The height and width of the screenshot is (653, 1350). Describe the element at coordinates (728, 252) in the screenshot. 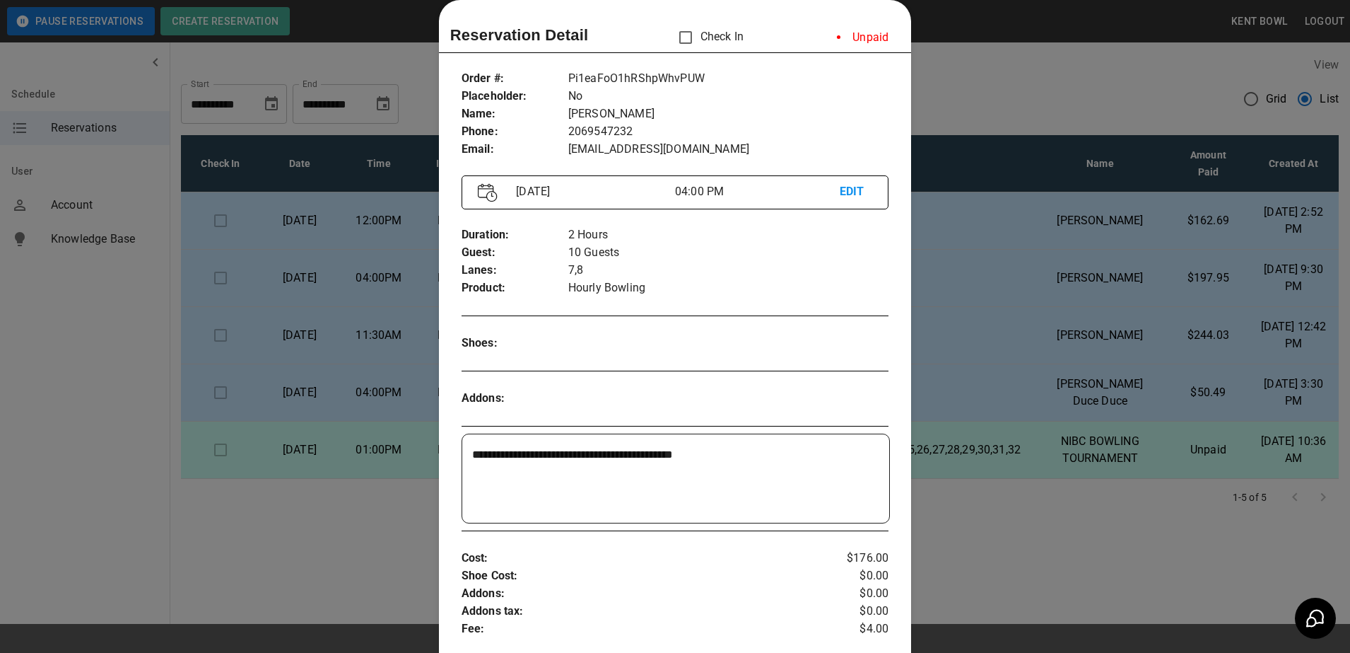

I see `p: 10 Guests` at that location.